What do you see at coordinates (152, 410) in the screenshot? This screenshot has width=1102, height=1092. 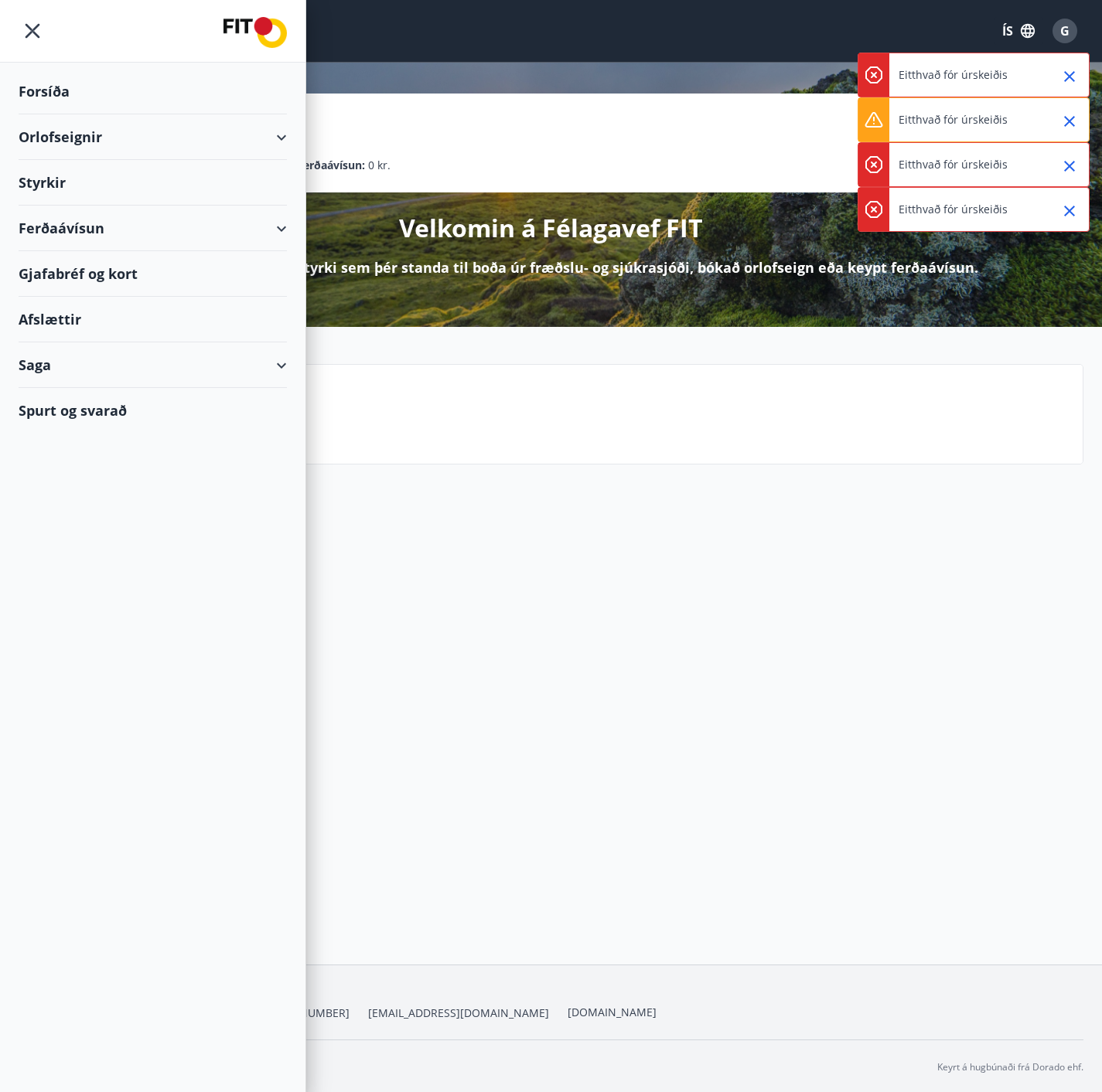 I see `div: Spurt og svarað` at bounding box center [152, 410].